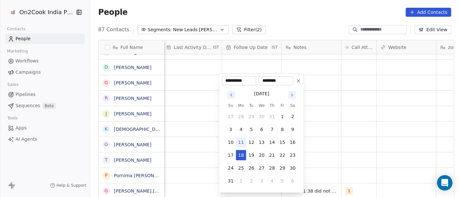 This screenshot has height=197, width=459. Describe the element at coordinates (282, 143) in the screenshot. I see `button: 15` at that location.